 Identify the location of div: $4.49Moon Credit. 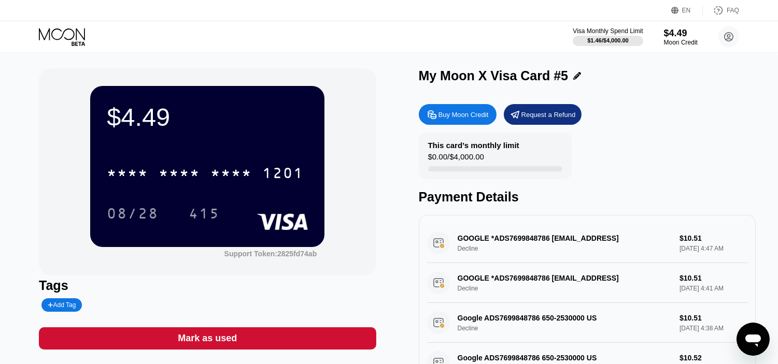
(680, 37).